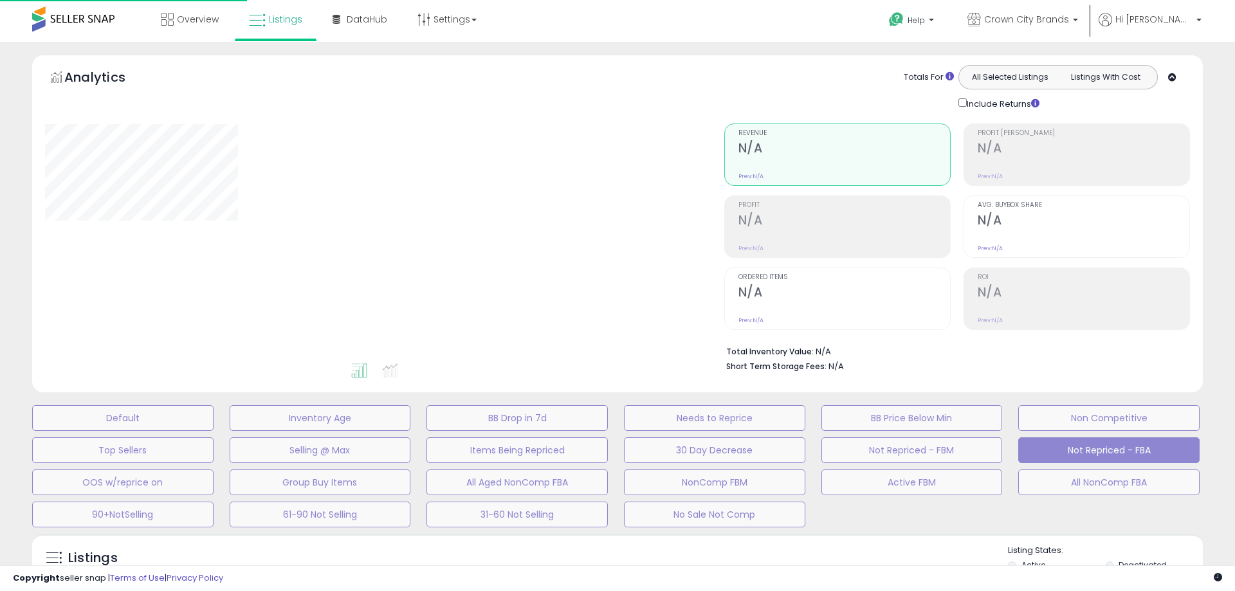 The image size is (1235, 591). I want to click on button: All Aged NonComp FBA, so click(517, 482).